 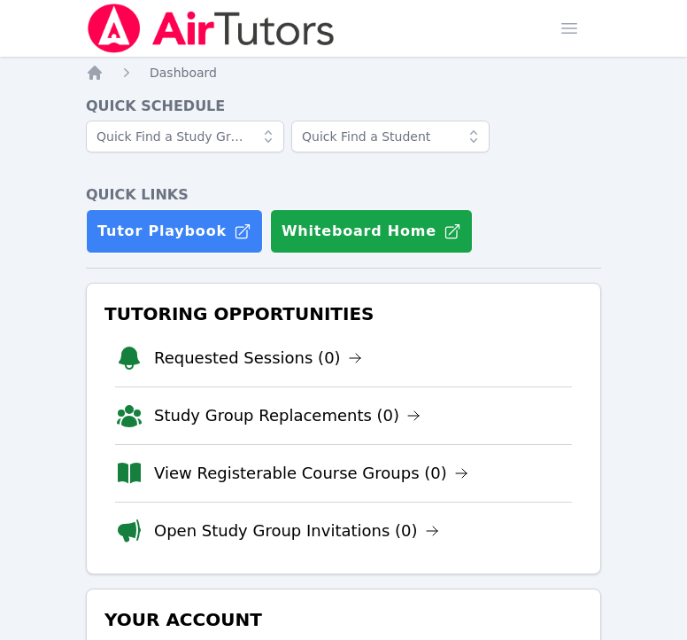 I want to click on a: Open Study Group Invitations (0), so click(x=297, y=531).